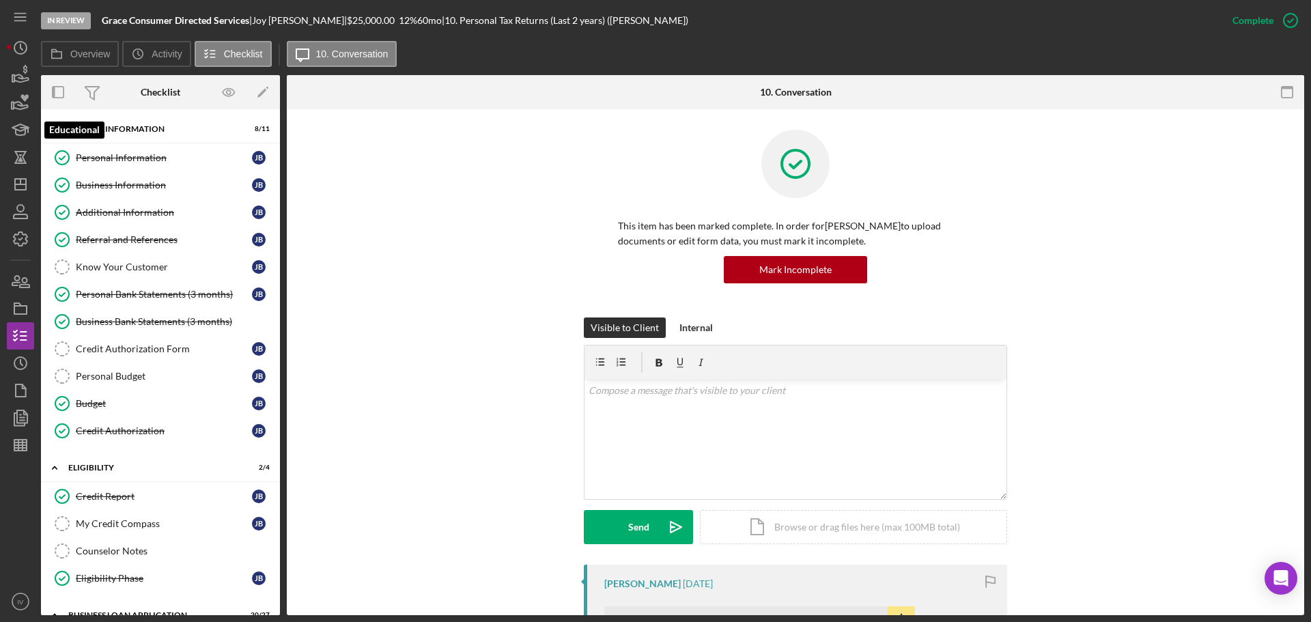 This screenshot has height=622, width=1311. Describe the element at coordinates (352, 54) in the screenshot. I see `label: 10. Conversation` at that location.